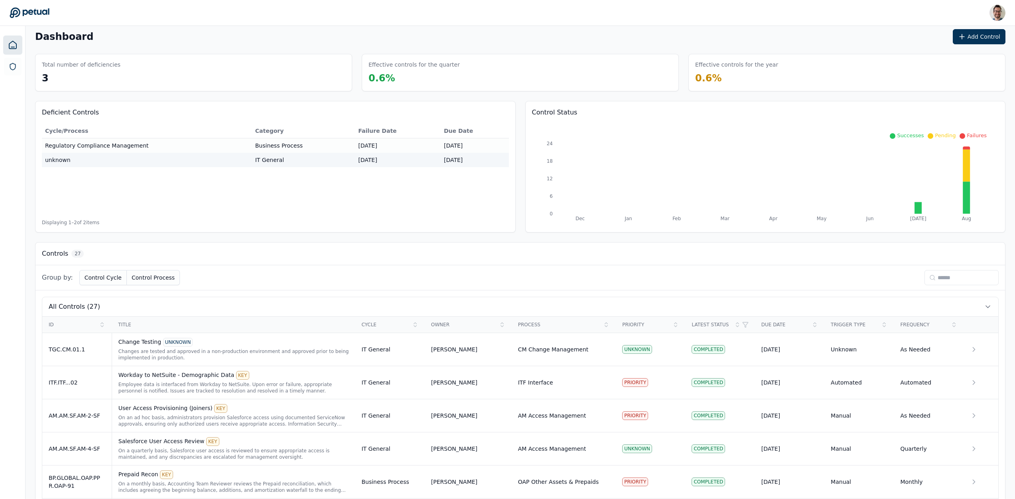 This screenshot has height=499, width=1015. What do you see at coordinates (945, 135) in the screenshot?
I see `span: Pending` at bounding box center [945, 135].